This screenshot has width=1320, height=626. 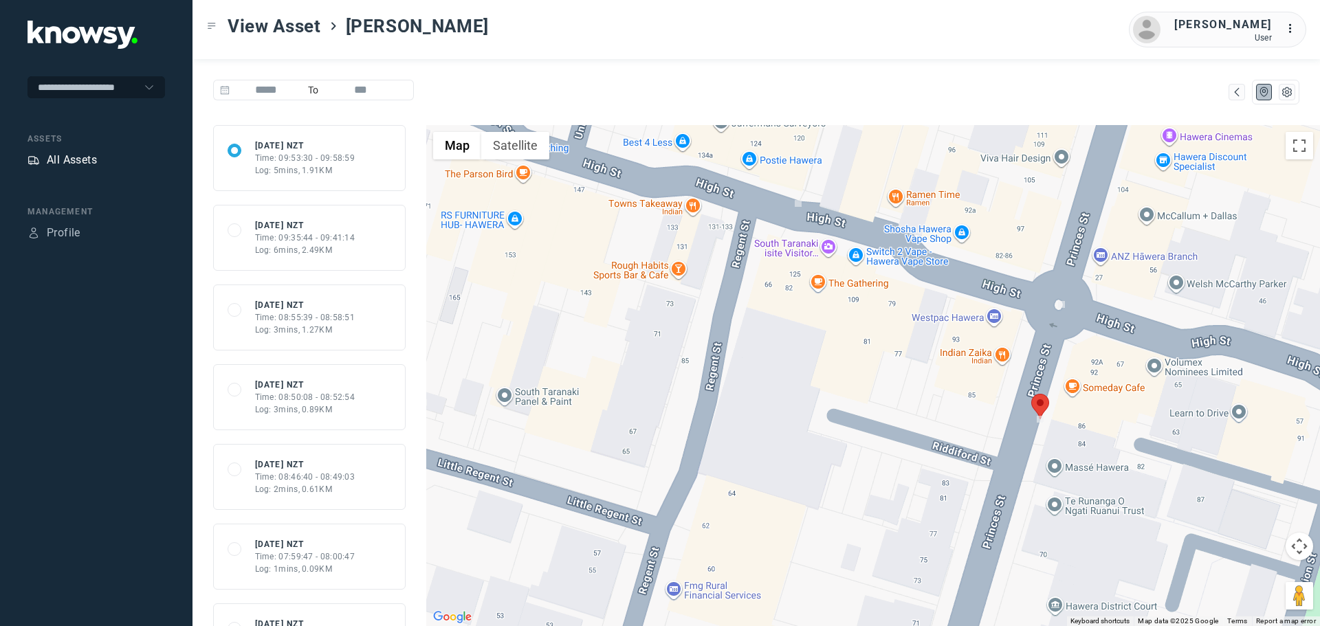 I want to click on span: Map data ©2025 Google, so click(x=1178, y=621).